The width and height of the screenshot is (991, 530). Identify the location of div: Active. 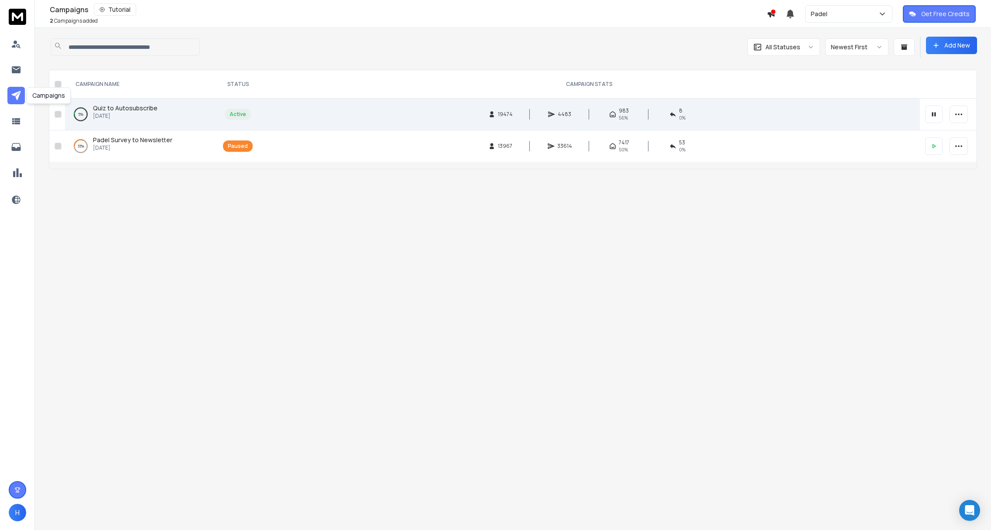
(238, 114).